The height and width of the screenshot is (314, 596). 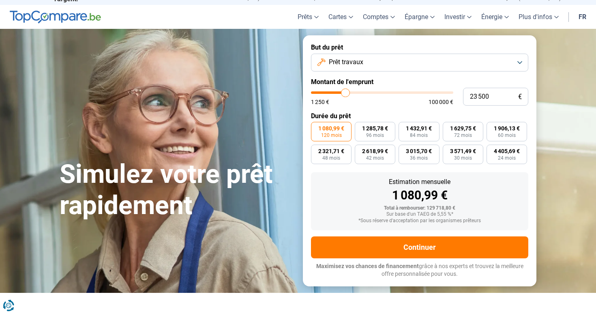 What do you see at coordinates (375, 158) in the screenshot?
I see `span: 42 mois` at bounding box center [375, 158].